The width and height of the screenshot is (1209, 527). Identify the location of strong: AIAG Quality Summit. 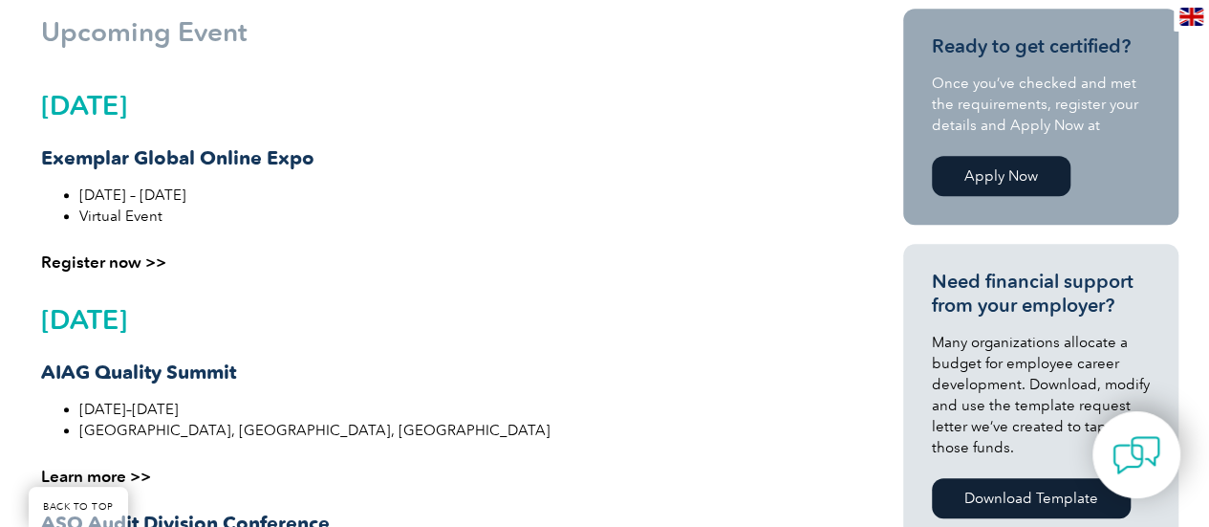
(139, 372).